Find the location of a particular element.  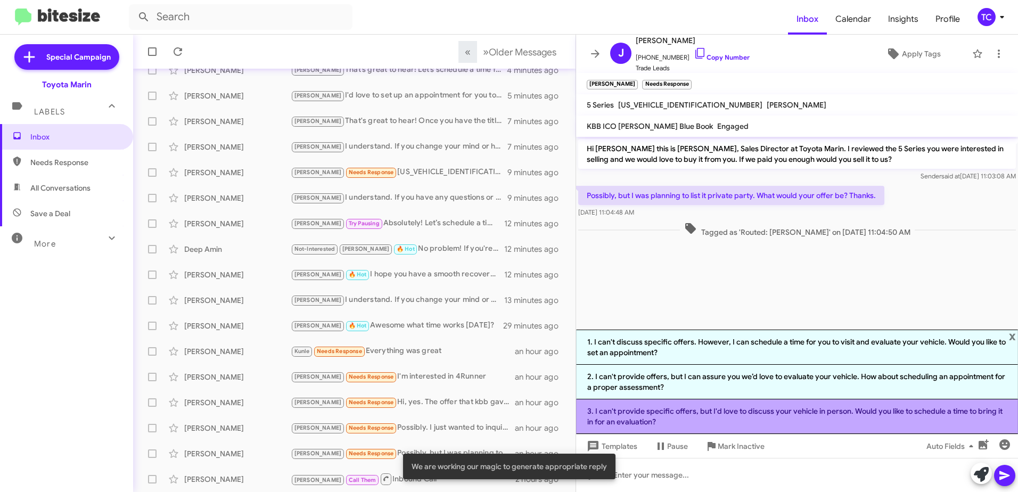

span: Special Campaign is located at coordinates (78, 57).